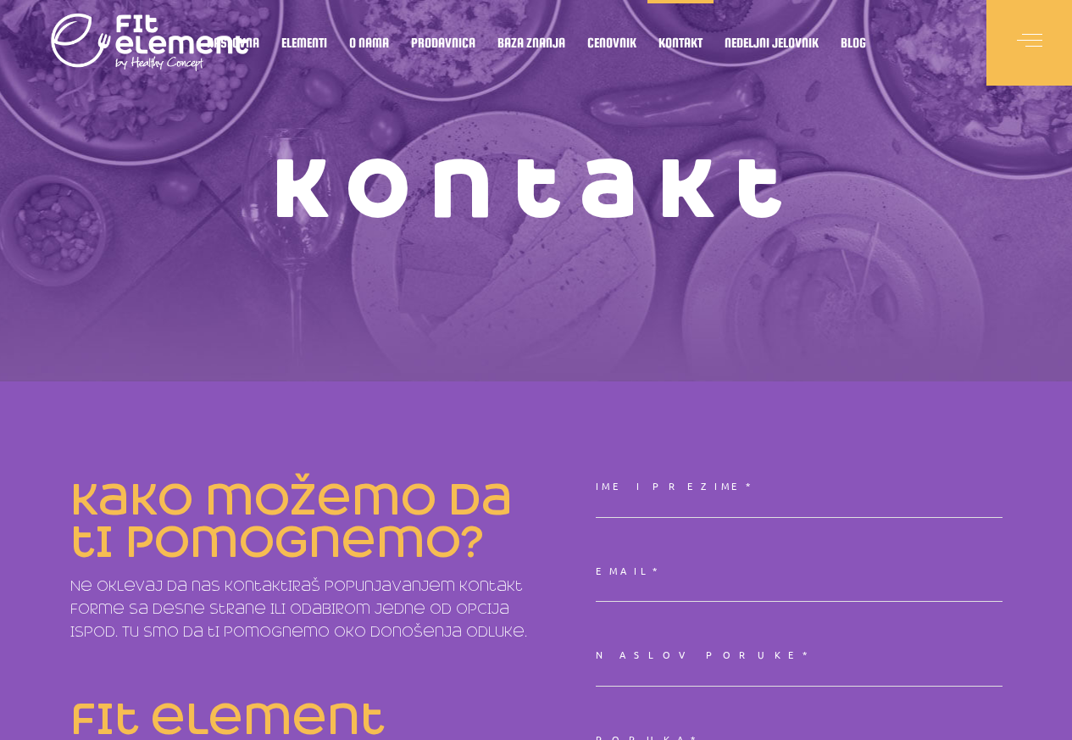  What do you see at coordinates (799, 518) in the screenshot?
I see `label: Ime i prezime*` at bounding box center [799, 518].